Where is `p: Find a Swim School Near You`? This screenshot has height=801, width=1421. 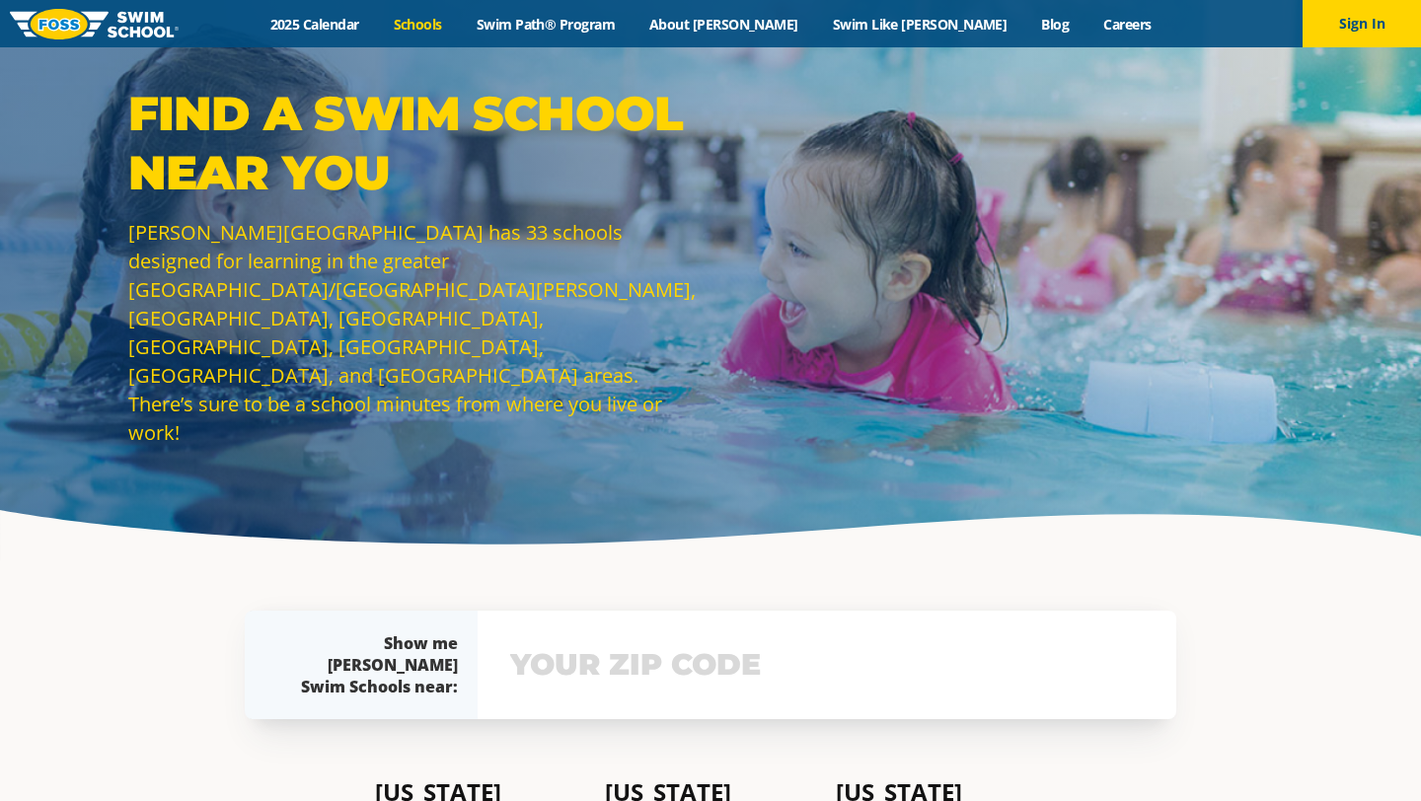
p: Find a Swim School Near You is located at coordinates (414, 143).